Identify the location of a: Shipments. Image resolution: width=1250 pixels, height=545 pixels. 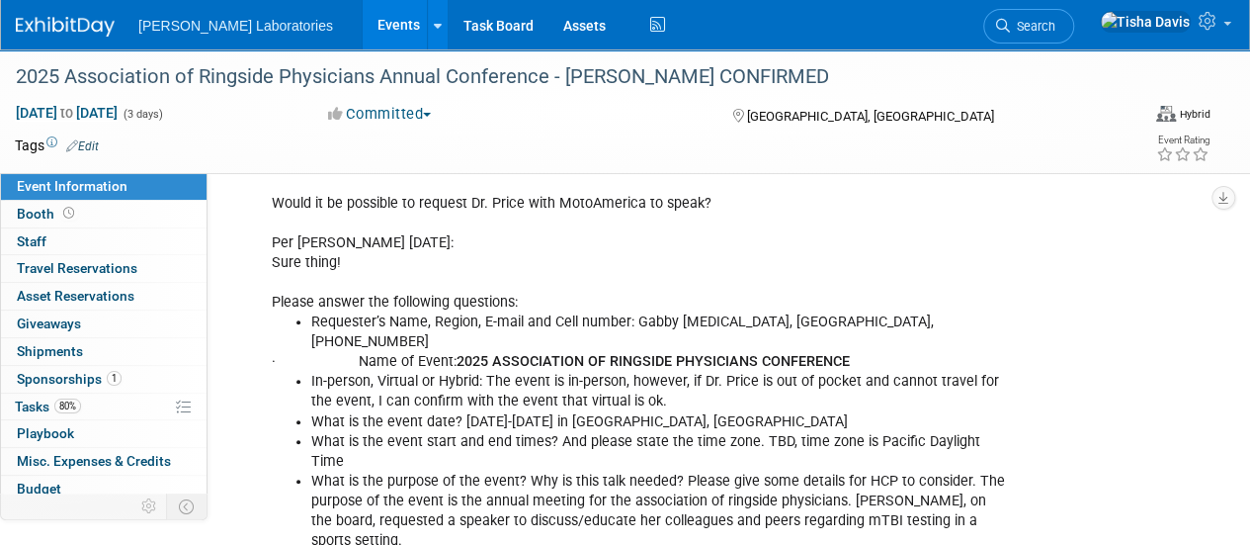
(104, 351).